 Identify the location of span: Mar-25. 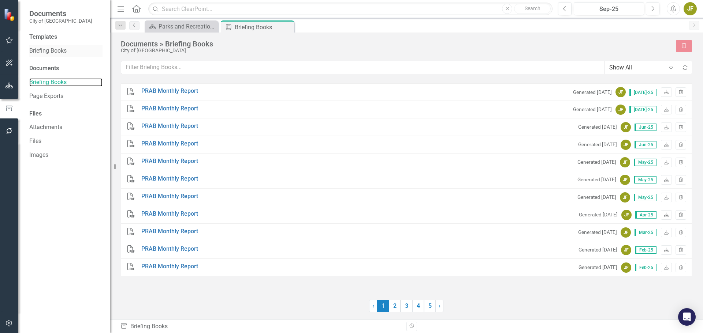
(645, 233).